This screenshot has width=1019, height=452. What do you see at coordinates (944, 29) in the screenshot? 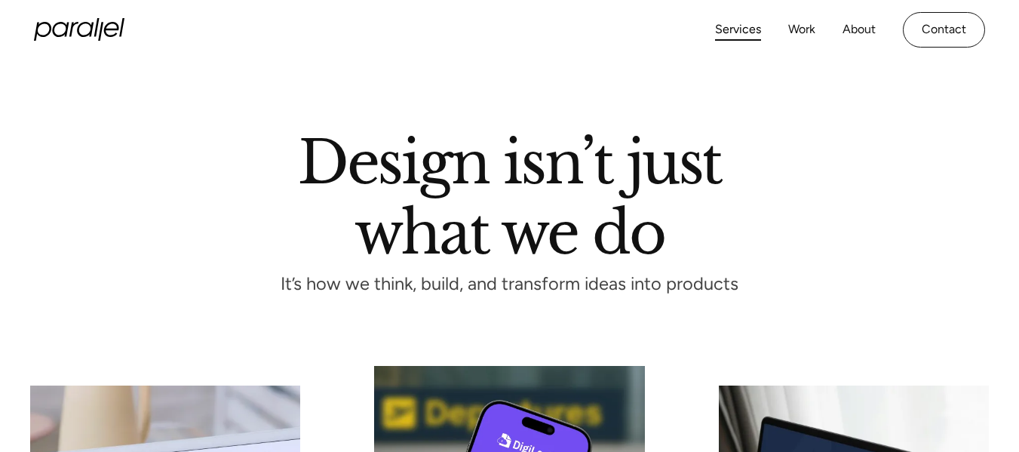
I see `a: Contact` at bounding box center [944, 29].